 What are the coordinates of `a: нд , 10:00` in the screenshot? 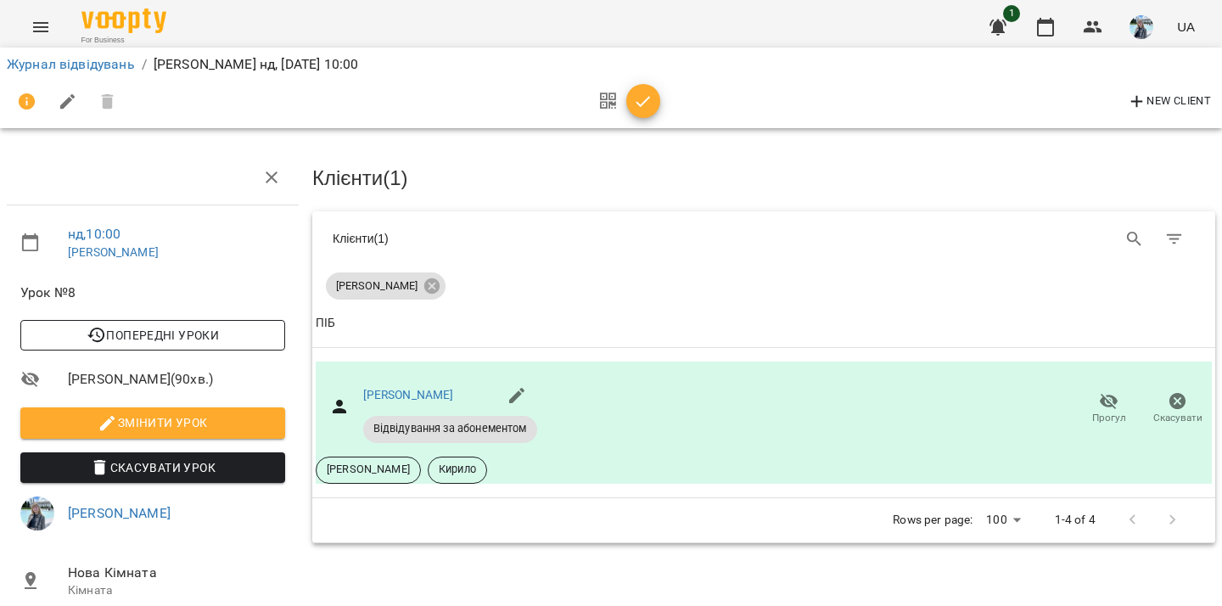 It's located at (94, 233).